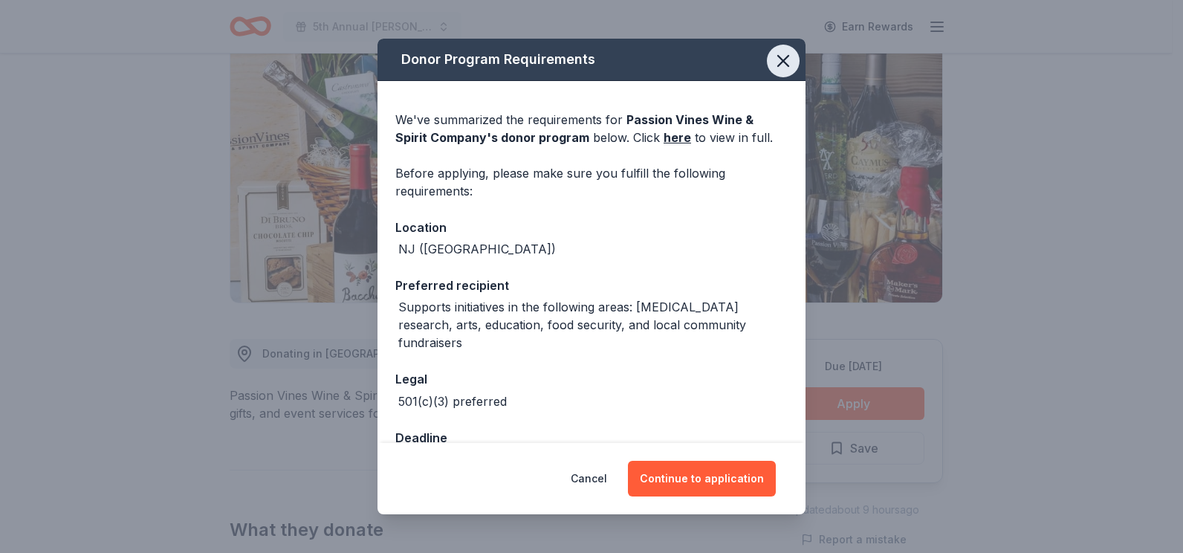 The image size is (1183, 553). Describe the element at coordinates (592, 285) in the screenshot. I see `div: Preferred recipient` at that location.